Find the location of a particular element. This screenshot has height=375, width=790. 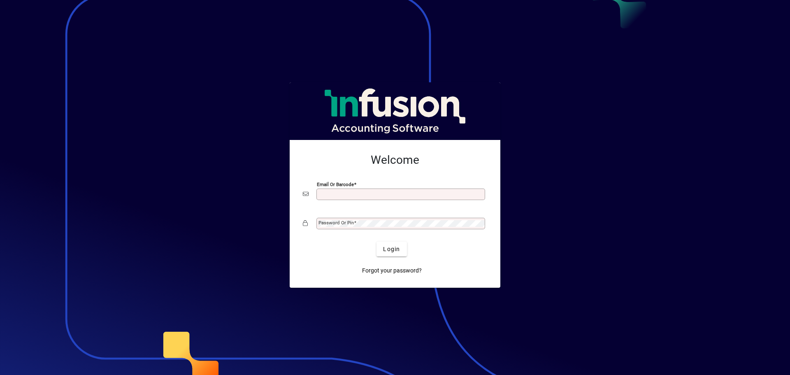

h2: Welcome is located at coordinates (395, 160).